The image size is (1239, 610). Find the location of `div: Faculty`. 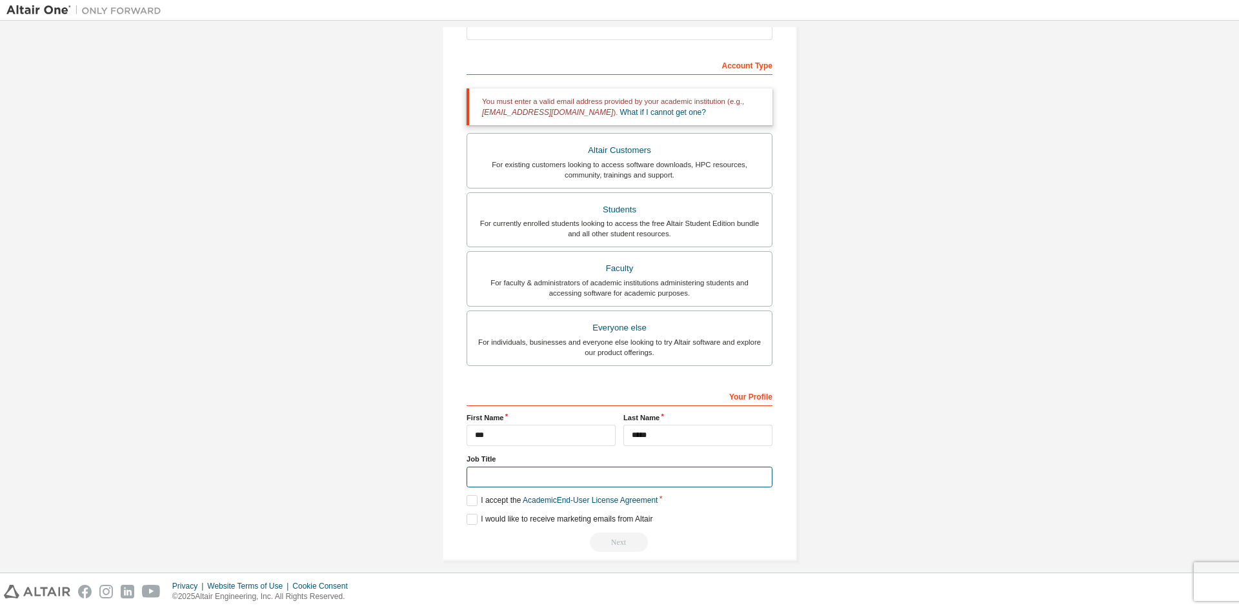

div: Faculty is located at coordinates (620, 268).